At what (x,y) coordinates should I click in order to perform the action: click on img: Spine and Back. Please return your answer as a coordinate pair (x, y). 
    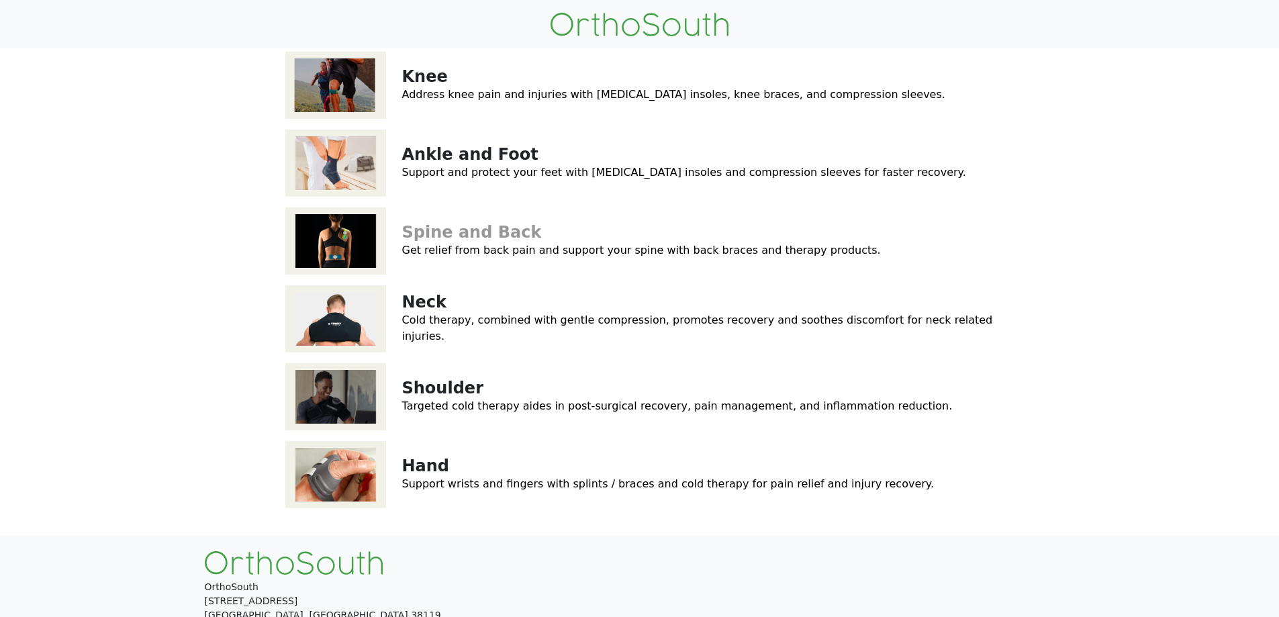
    Looking at the image, I should click on (336, 241).